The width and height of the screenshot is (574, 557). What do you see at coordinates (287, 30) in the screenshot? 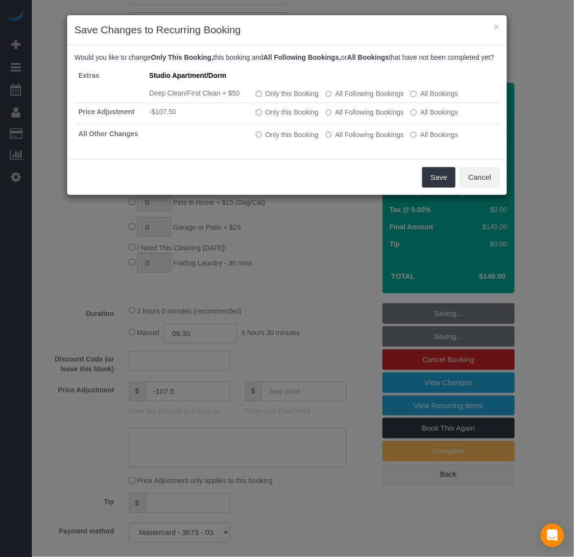
I see `h3: Save Changes to Recurring Booking` at bounding box center [287, 30].